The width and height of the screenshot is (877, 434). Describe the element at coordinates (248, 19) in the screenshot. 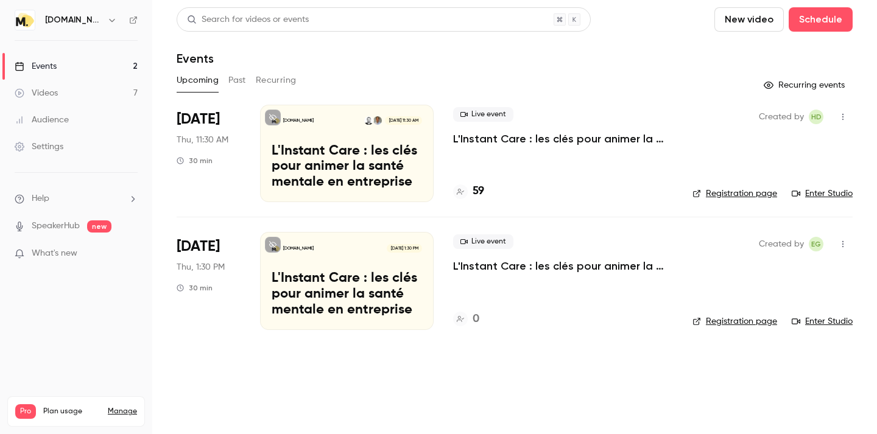

I see `div: Search for videos or events` at that location.